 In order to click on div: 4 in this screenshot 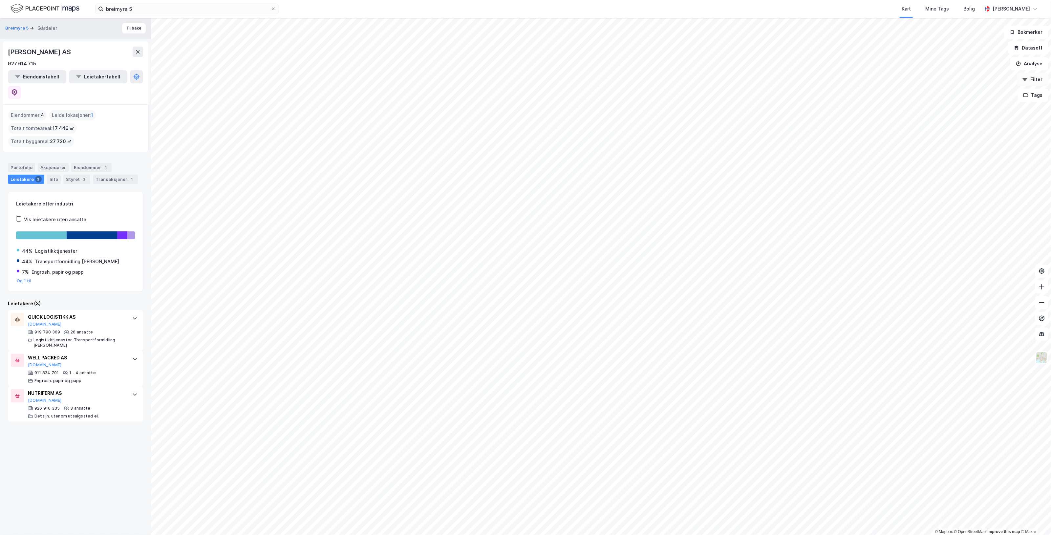, I will do `click(106, 167)`.